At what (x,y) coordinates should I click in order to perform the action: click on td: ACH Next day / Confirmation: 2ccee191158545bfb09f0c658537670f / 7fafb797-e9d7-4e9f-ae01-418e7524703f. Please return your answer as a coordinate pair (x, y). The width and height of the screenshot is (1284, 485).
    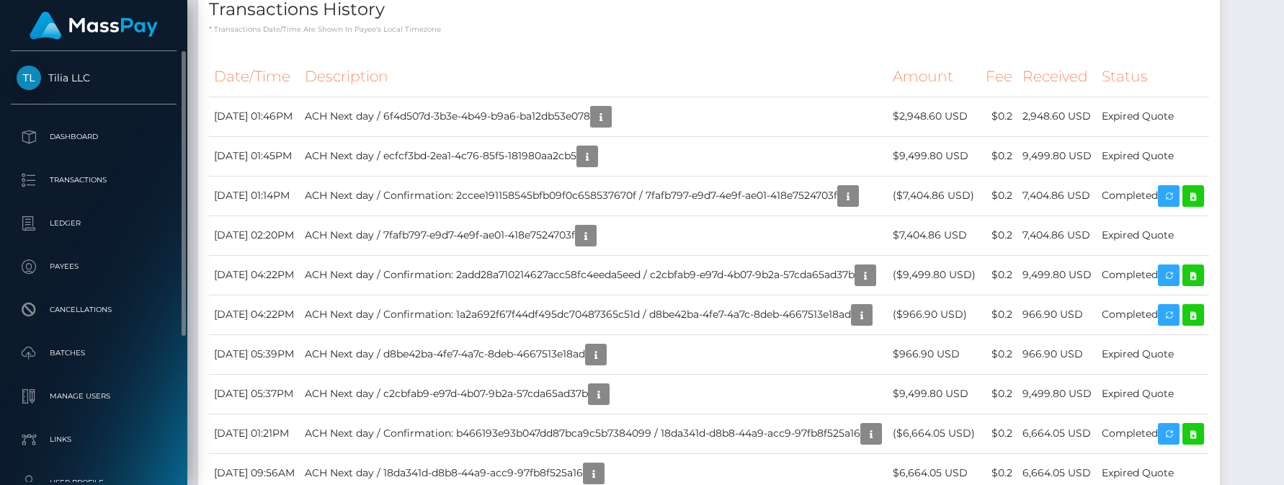
    Looking at the image, I should click on (594, 195).